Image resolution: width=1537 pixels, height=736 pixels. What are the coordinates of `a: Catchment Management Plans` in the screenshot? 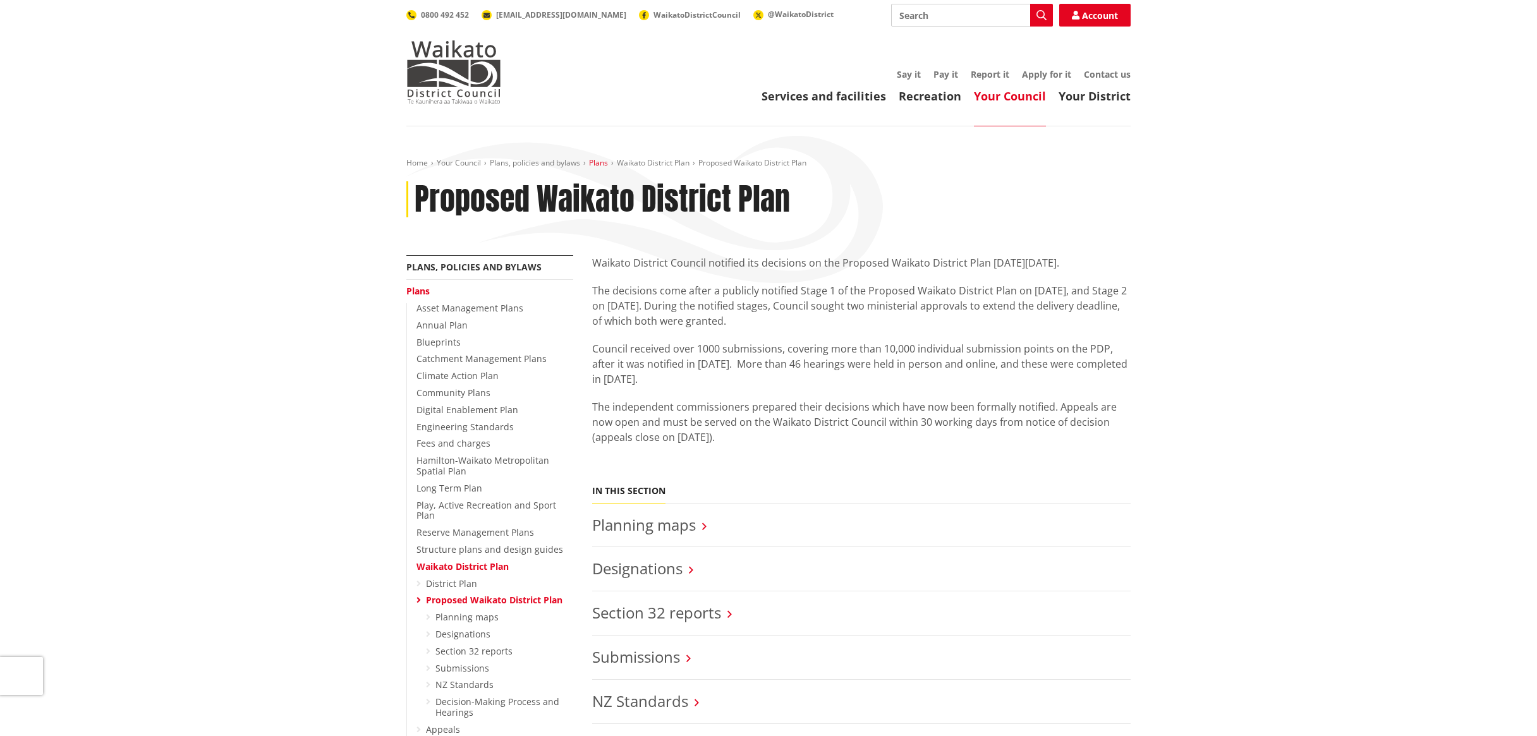 It's located at (481, 358).